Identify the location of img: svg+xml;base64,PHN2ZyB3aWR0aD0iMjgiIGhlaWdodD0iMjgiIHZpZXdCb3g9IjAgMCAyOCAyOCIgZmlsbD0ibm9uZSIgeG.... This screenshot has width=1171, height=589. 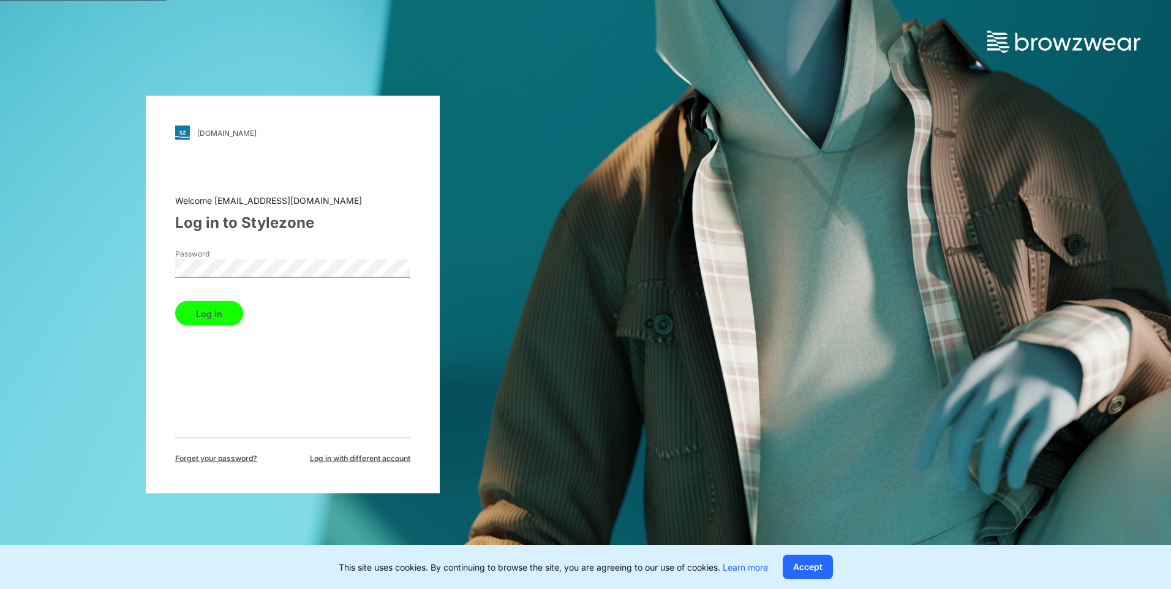
(183, 133).